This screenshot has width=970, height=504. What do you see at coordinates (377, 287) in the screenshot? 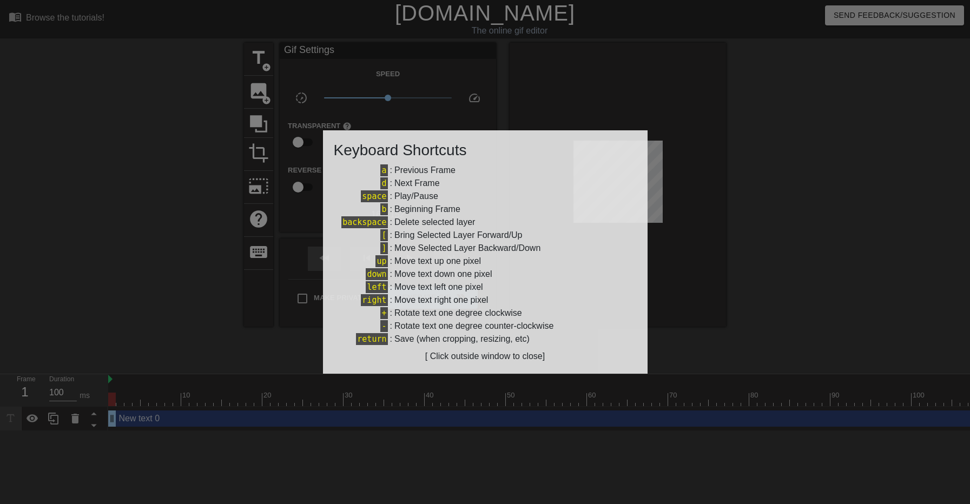
I see `span: left` at bounding box center [377, 287].